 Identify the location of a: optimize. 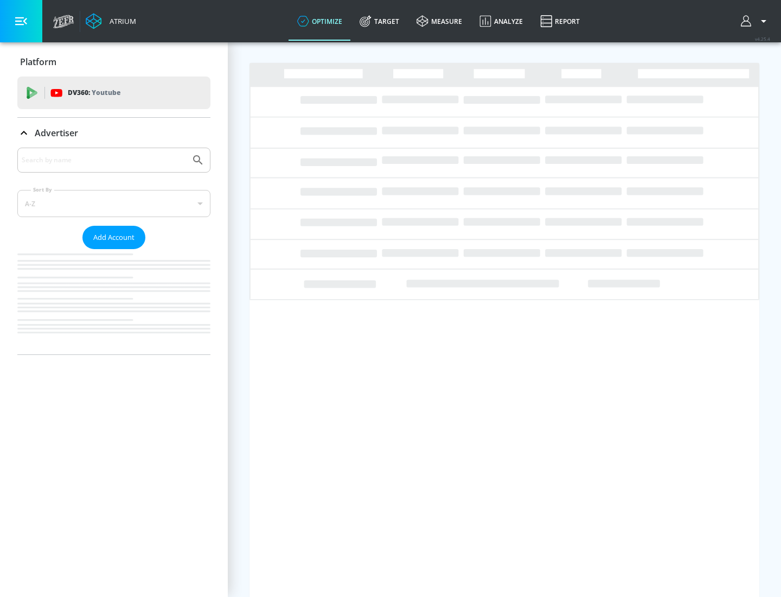
(320, 21).